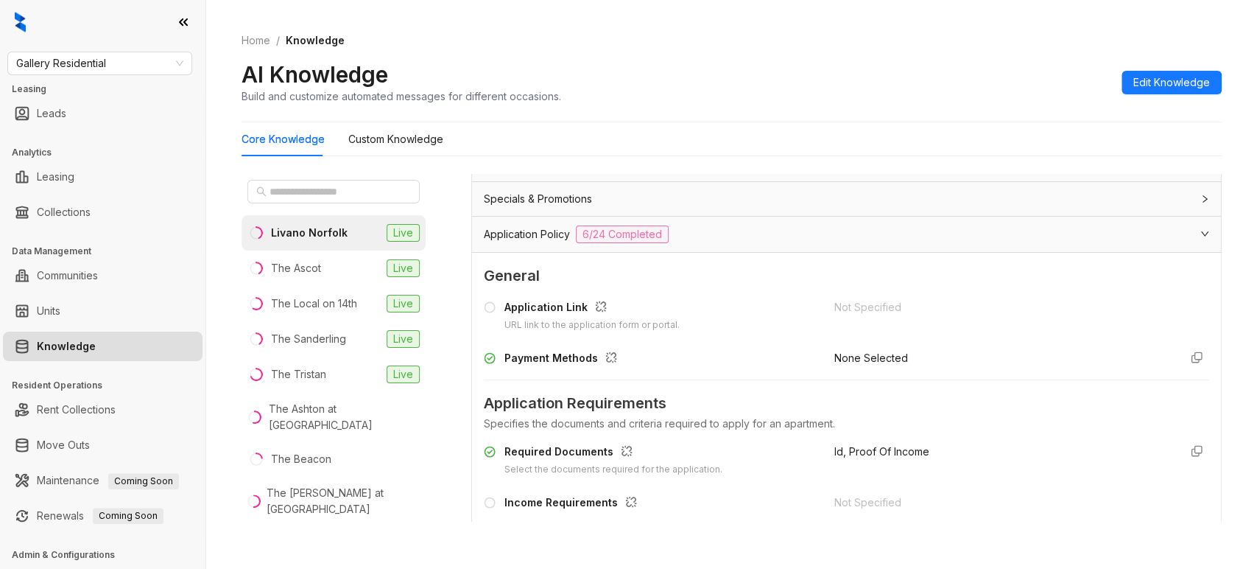 Image resolution: width=1257 pixels, height=569 pixels. I want to click on li: Rent Collections, so click(102, 410).